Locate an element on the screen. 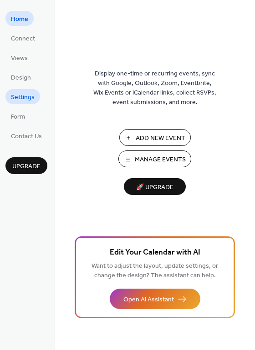 This screenshot has height=350, width=255. span: Display one-time or recurring events, sync with Google, Outlook, Zoom, Eventbrite, Wix Events or ... is located at coordinates (155, 88).